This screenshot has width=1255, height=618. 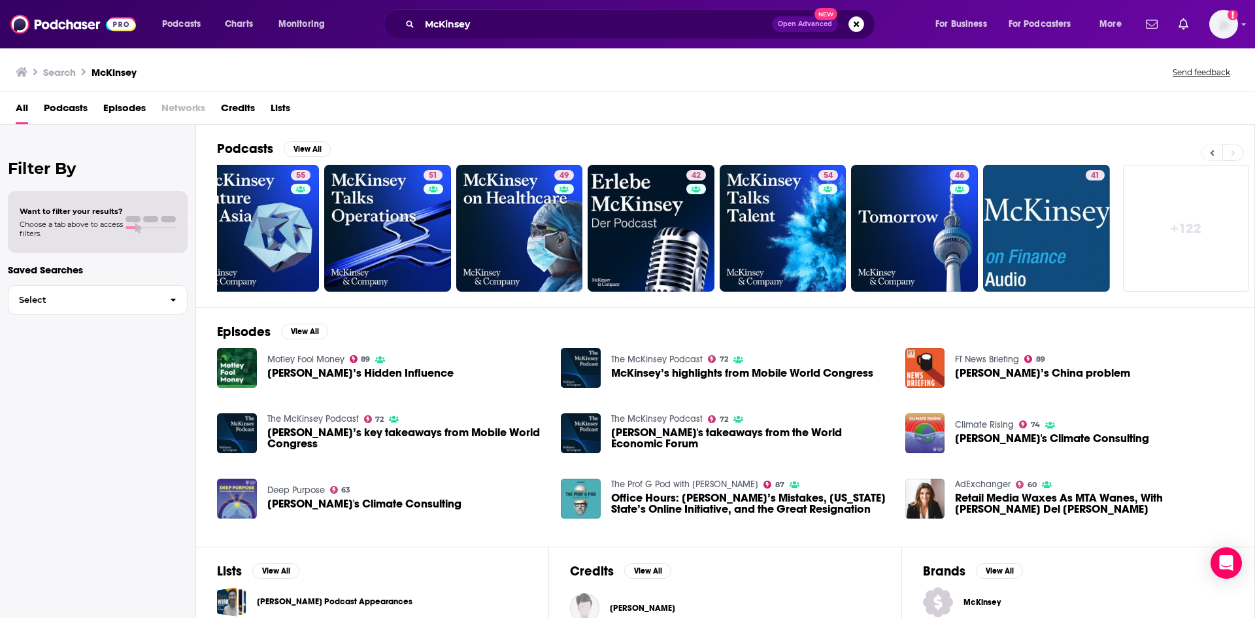 I want to click on a: Episodes, so click(x=124, y=110).